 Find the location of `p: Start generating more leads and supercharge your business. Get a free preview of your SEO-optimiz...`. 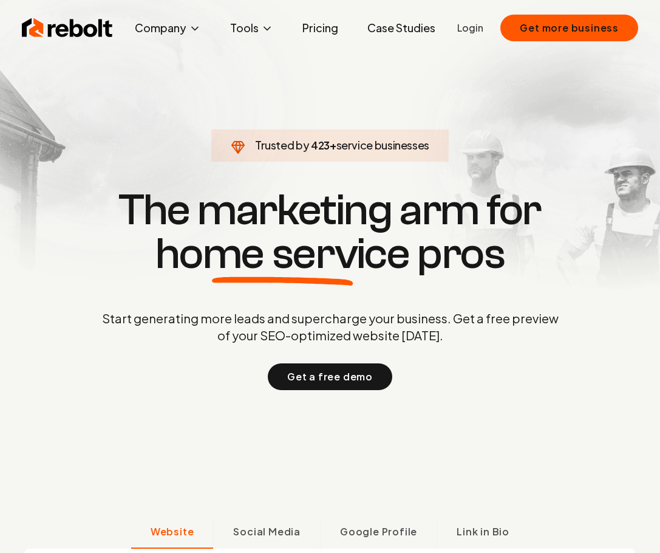

p: Start generating more leads and supercharge your business. Get a free preview of your SEO-optimiz... is located at coordinates (331, 327).